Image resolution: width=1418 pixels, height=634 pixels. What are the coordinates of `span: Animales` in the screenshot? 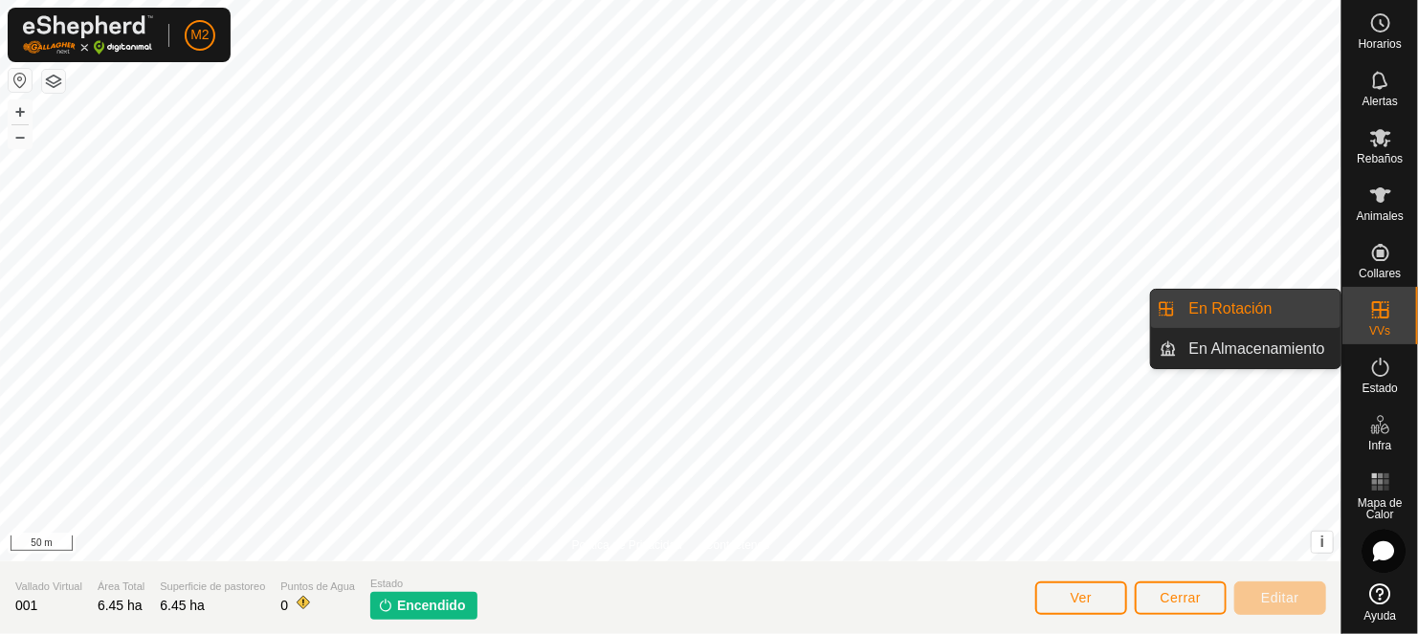 It's located at (1380, 216).